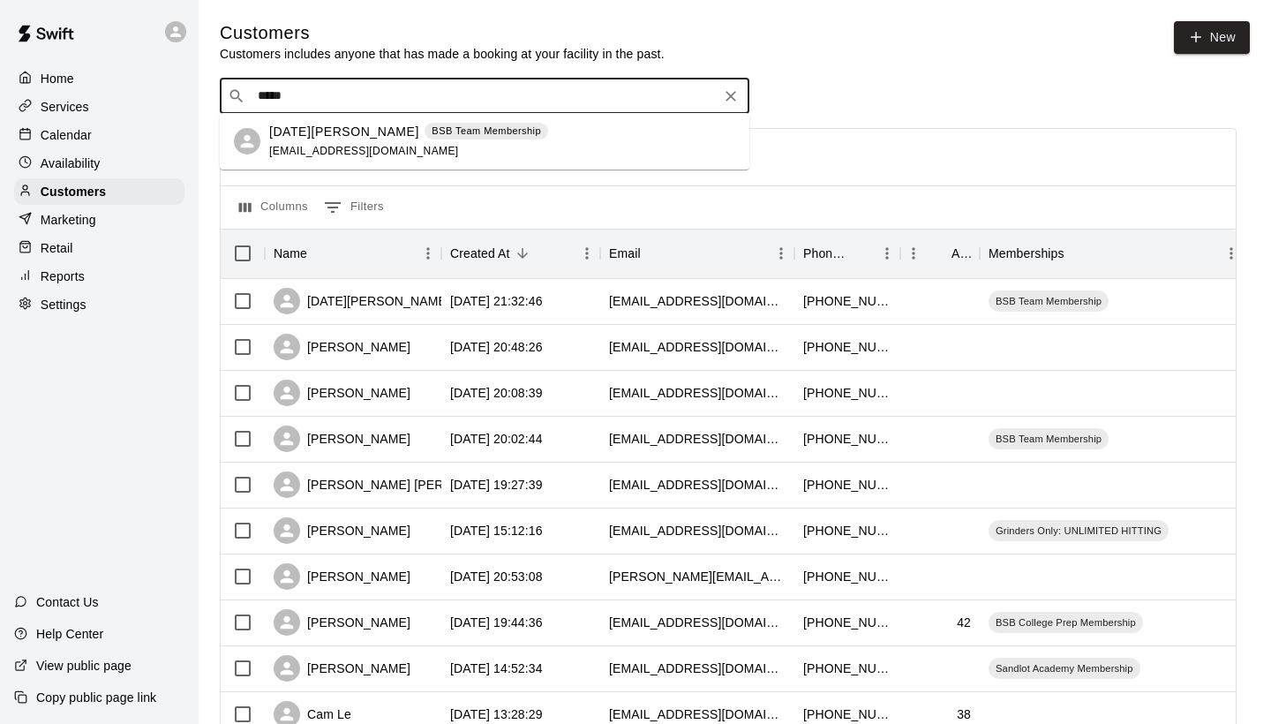 The image size is (1271, 724). Describe the element at coordinates (697, 530) in the screenshot. I see `div: johnoliveiraiii@gmail.com` at that location.